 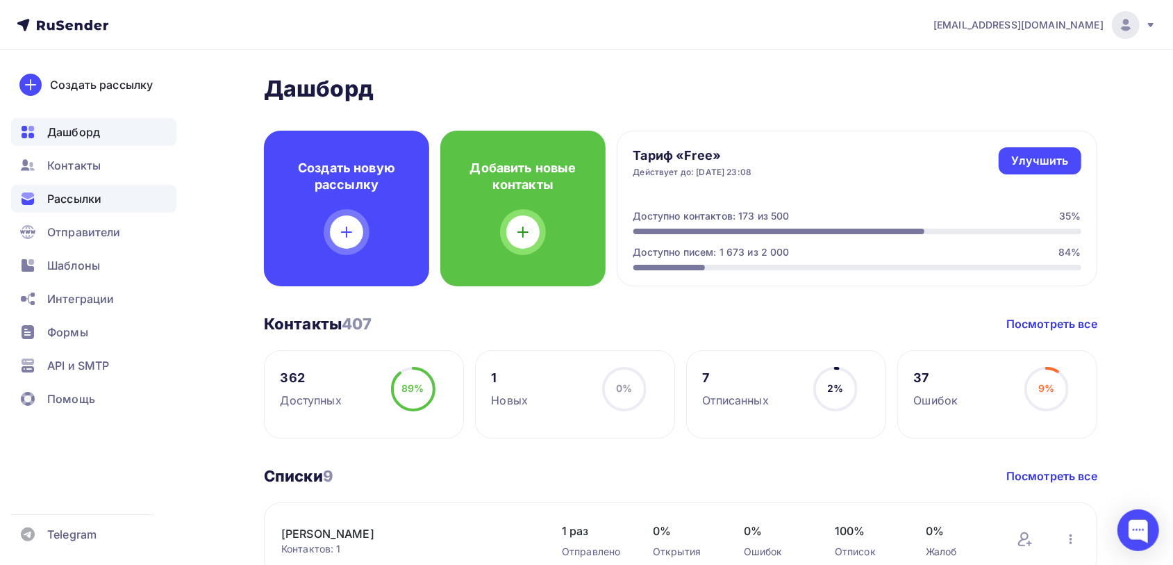 I want to click on a: Контакты, so click(x=94, y=165).